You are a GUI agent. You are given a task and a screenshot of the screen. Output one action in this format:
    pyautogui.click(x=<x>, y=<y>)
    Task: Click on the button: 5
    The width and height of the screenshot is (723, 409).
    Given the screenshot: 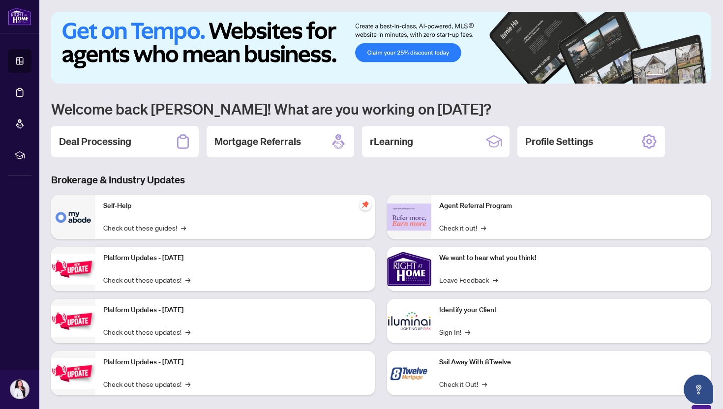 What is the action you would take?
    pyautogui.click(x=692, y=76)
    